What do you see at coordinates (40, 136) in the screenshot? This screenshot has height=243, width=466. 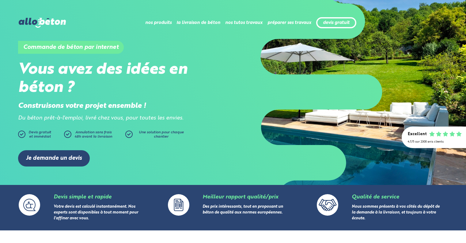 I see `a: Devis gratuitet immédiat` at bounding box center [40, 136].